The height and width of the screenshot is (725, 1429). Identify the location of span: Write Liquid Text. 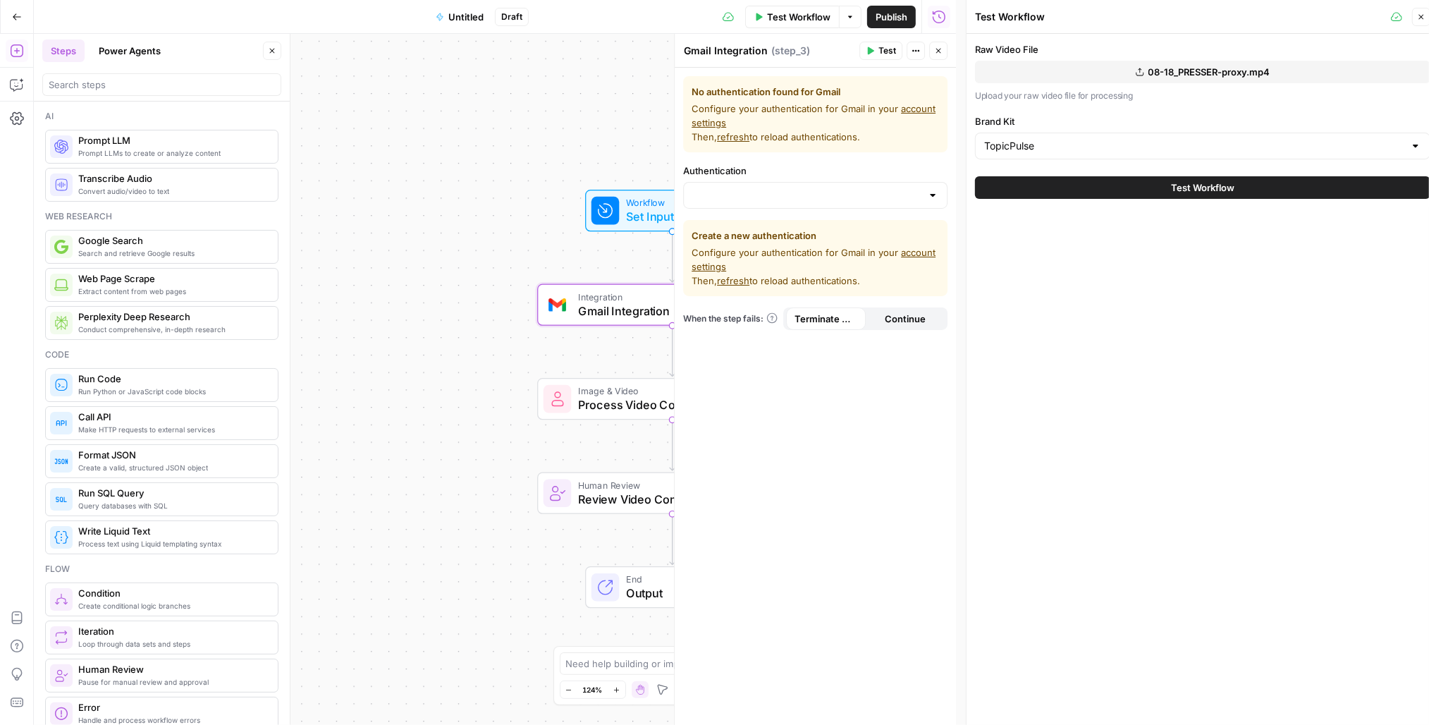
(172, 531).